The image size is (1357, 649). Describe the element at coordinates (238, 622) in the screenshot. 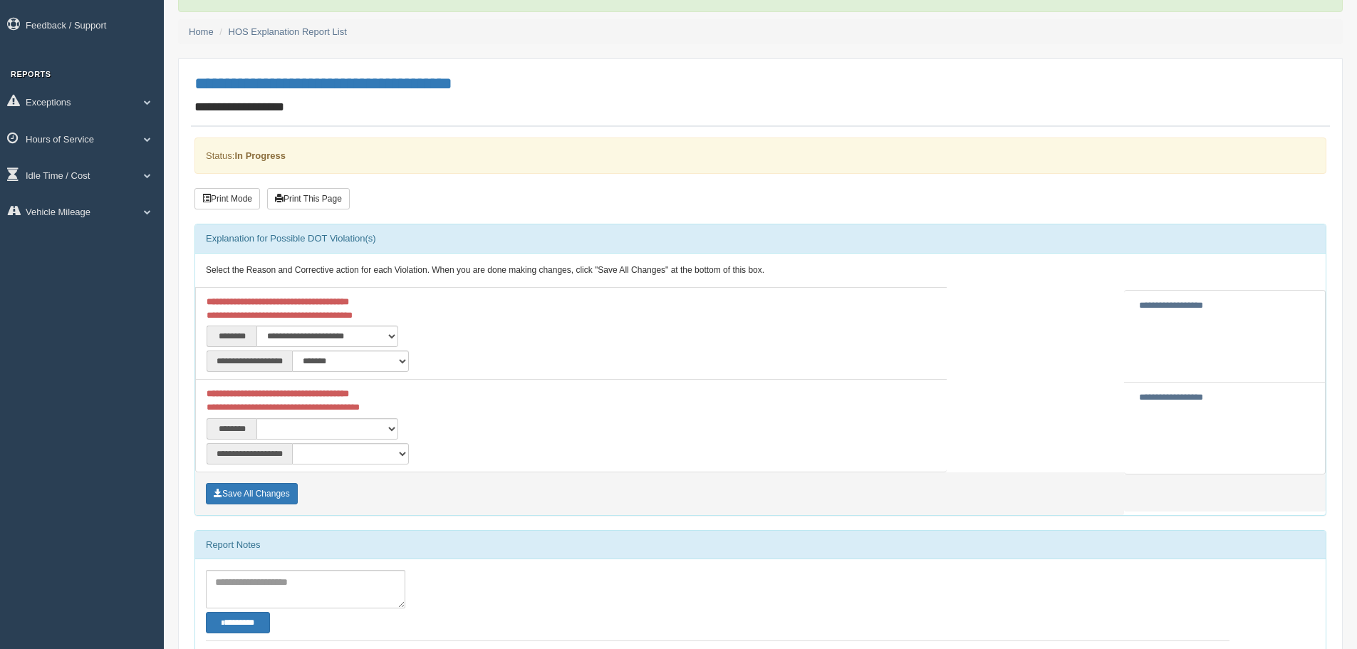

I see `button: Change Filter Options` at that location.